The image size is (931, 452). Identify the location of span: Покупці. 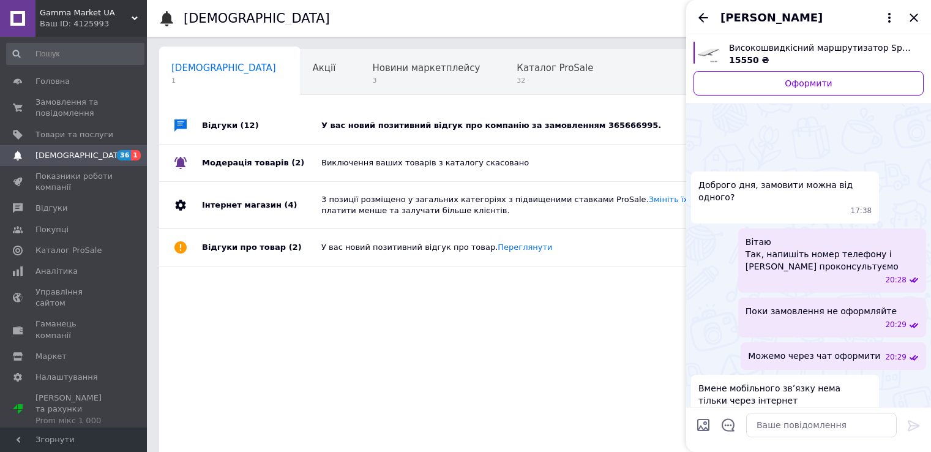
(52, 230).